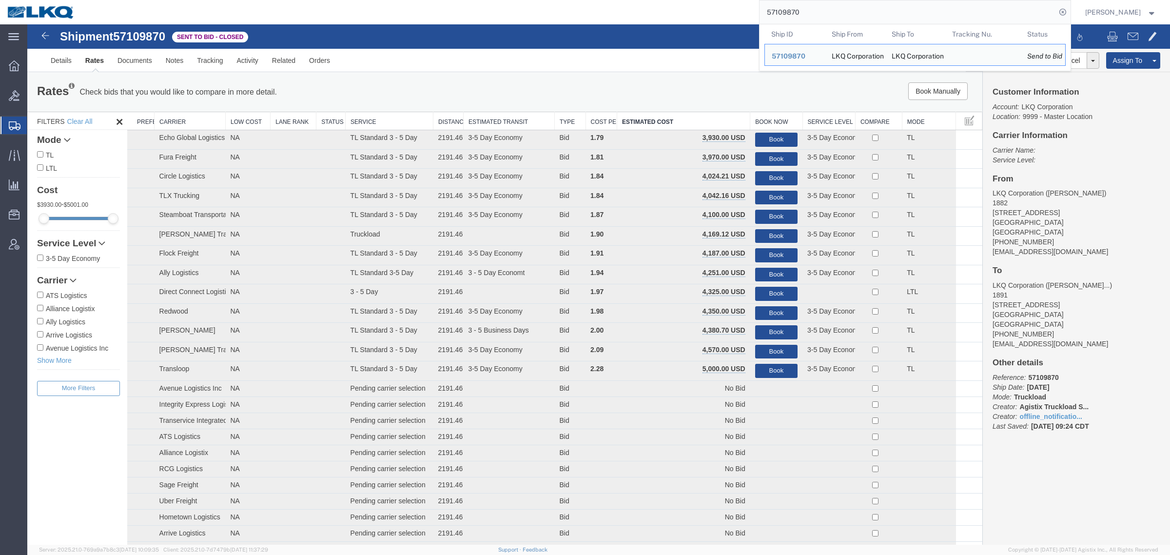  Describe the element at coordinates (51, 310) in the screenshot. I see `label: Arrive Logistics` at that location.